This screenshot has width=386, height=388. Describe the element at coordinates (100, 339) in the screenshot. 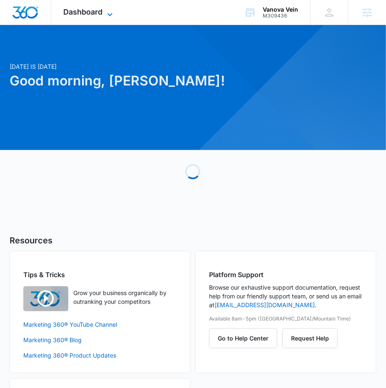

I see `a: Marketing 360® Blog` at that location.